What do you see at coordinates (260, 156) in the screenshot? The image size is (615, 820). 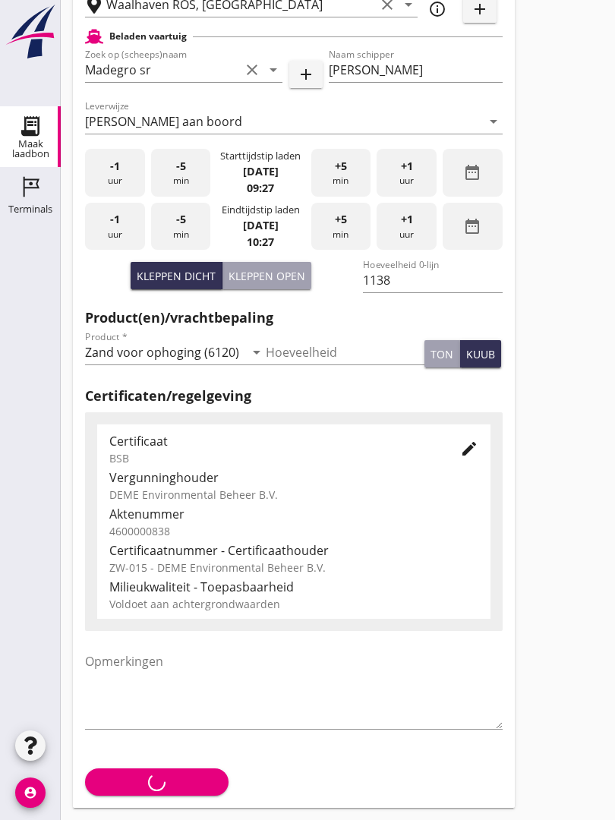 I see `div: Starttijdstip laden` at bounding box center [260, 156].